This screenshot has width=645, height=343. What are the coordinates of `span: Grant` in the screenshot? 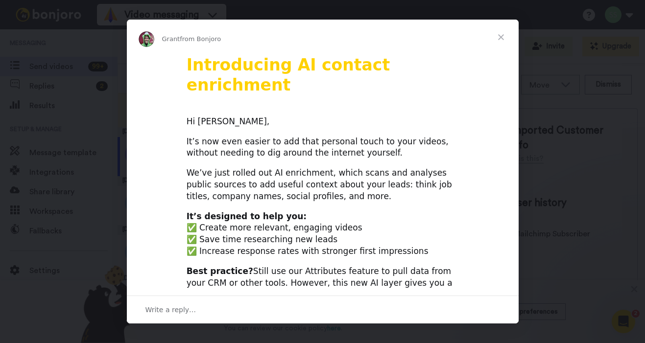 It's located at (171, 39).